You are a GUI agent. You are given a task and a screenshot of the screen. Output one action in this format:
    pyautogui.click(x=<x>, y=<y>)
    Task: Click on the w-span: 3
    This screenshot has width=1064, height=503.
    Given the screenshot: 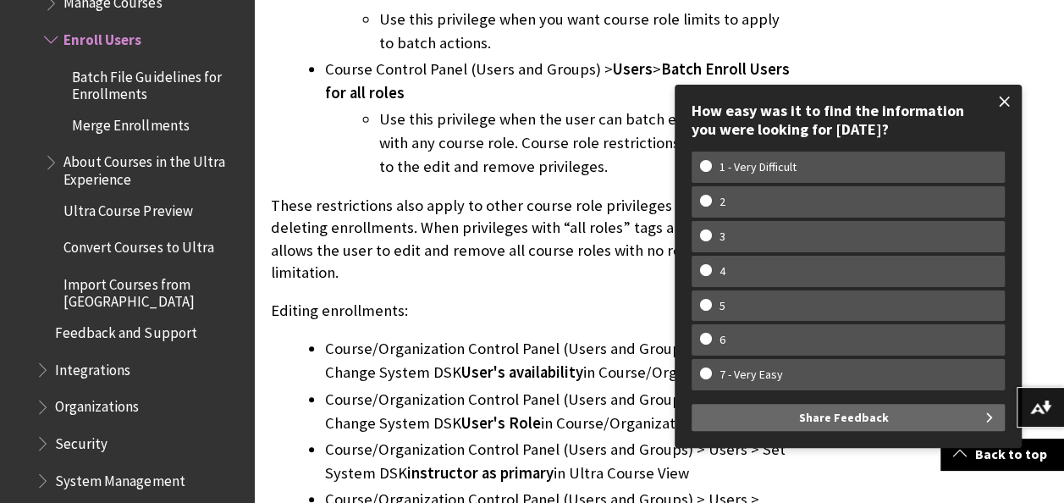 What is the action you would take?
    pyautogui.click(x=722, y=236)
    